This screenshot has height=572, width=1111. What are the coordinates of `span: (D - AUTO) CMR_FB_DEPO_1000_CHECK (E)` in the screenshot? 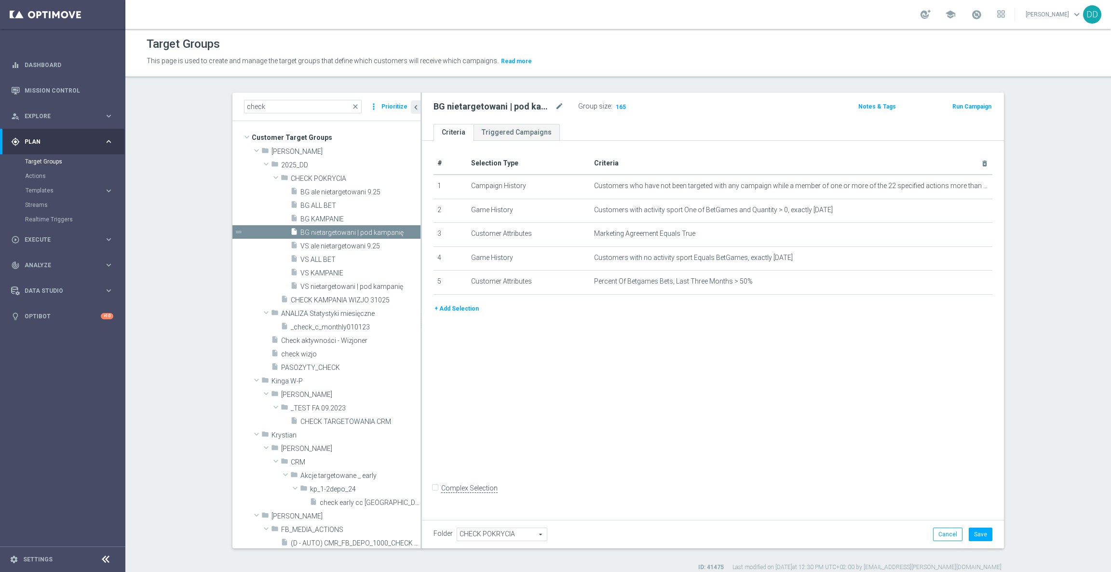 It's located at (356, 543).